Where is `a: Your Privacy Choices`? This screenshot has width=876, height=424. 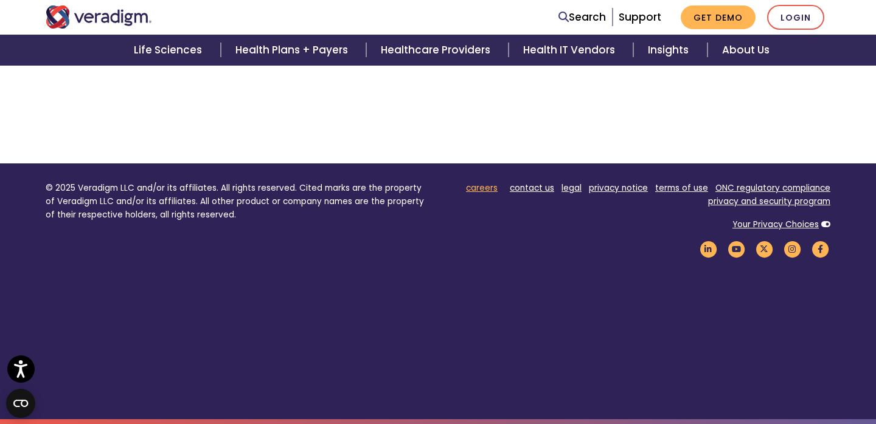 a: Your Privacy Choices is located at coordinates (775, 224).